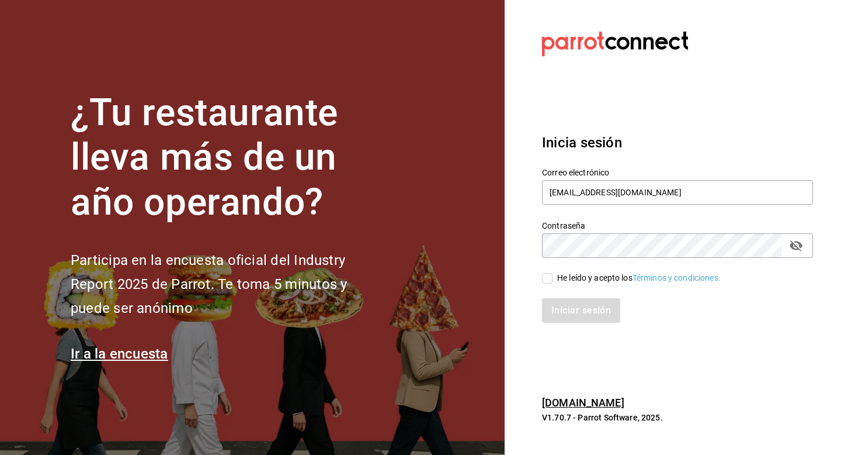 This screenshot has height=455, width=841. What do you see at coordinates (678, 417) in the screenshot?
I see `p: V1.70.7 - Parrot Software, 2025.` at bounding box center [678, 417].